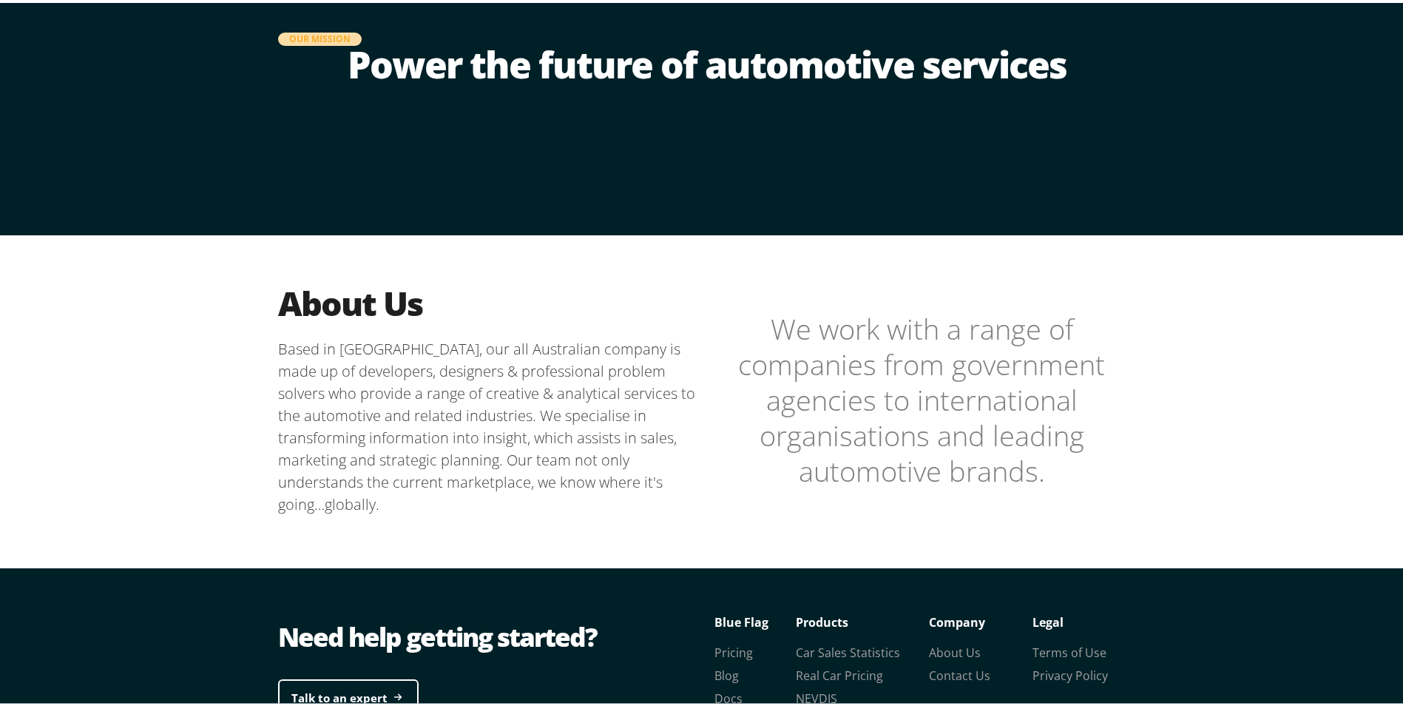 This screenshot has width=1403, height=706. Describe the element at coordinates (922, 396) in the screenshot. I see `blockquote: We work with a range of companies from government agencies to international organisations and lea...` at that location.